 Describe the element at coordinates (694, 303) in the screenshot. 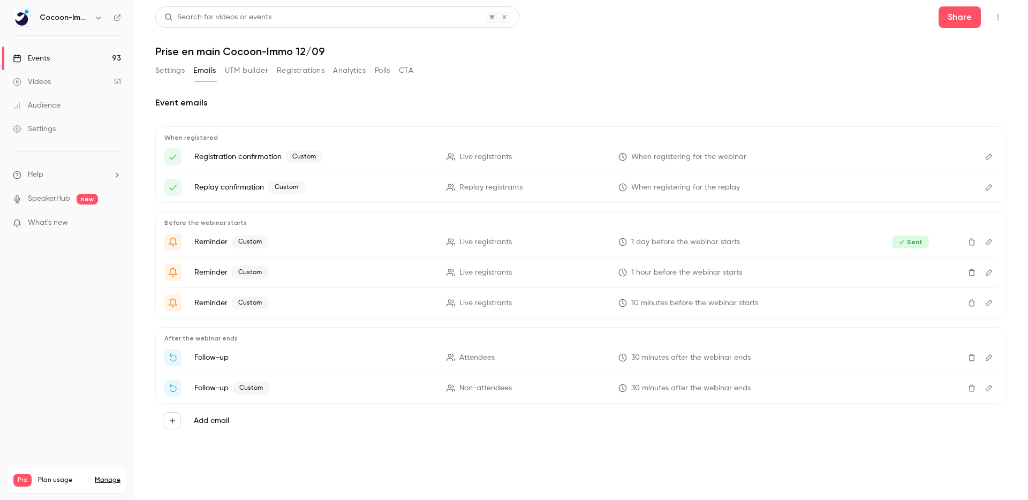

I see `span: 10 minutes before the webinar starts` at that location.